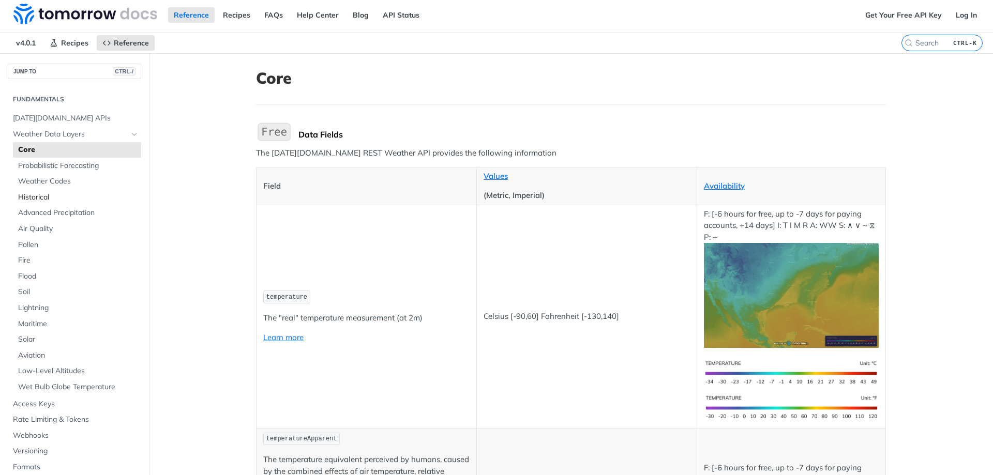 The height and width of the screenshot is (475, 993). What do you see at coordinates (78, 245) in the screenshot?
I see `span: Pollen` at bounding box center [78, 245].